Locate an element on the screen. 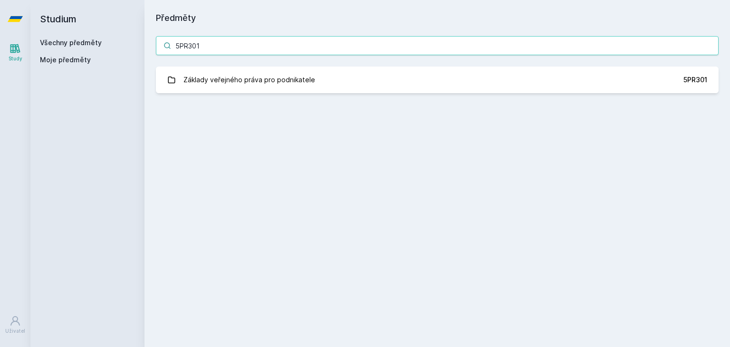 This screenshot has height=347, width=730. a: Základy veřejného práva pro podnikatele 5PR301 is located at coordinates (437, 80).